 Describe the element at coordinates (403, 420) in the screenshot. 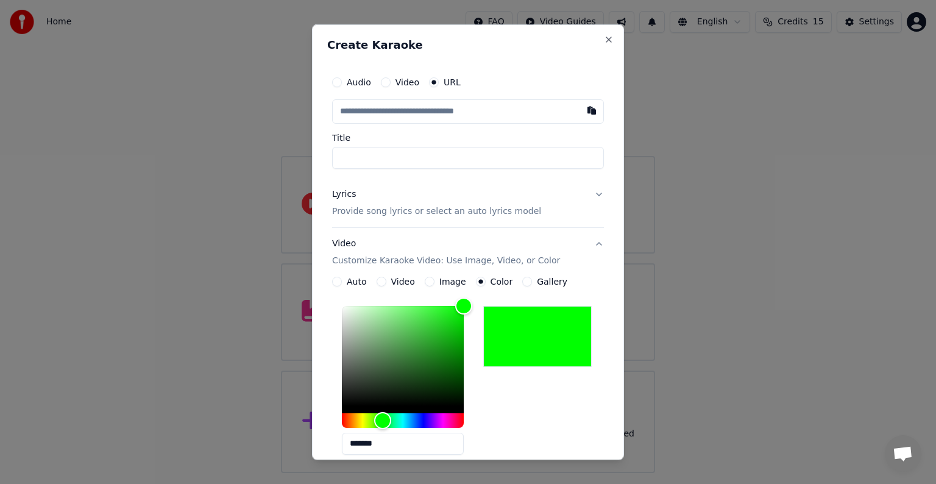

I see `div: Hue` at that location.